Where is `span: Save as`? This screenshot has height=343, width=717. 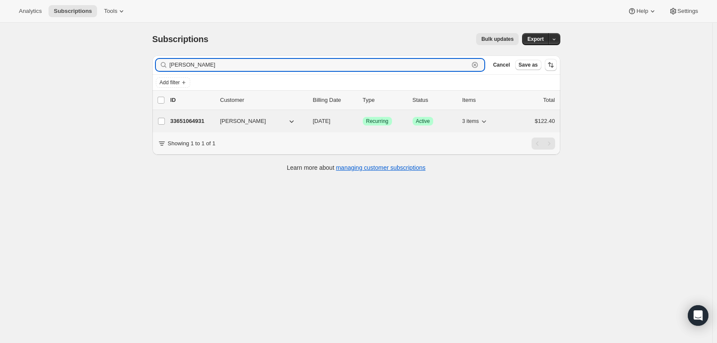 span: Save as is located at coordinates (528, 65).